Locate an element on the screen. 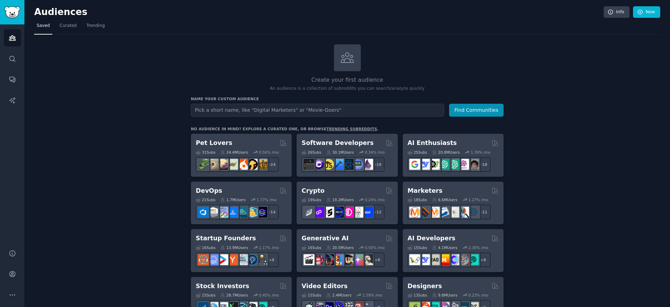  img: AIDevelopersSociety is located at coordinates (473, 259).